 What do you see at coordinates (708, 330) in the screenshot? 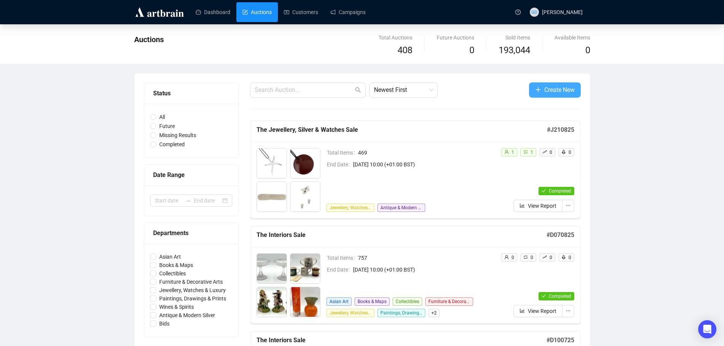
I see `div: Open Intercom Messenger` at bounding box center [708, 330].